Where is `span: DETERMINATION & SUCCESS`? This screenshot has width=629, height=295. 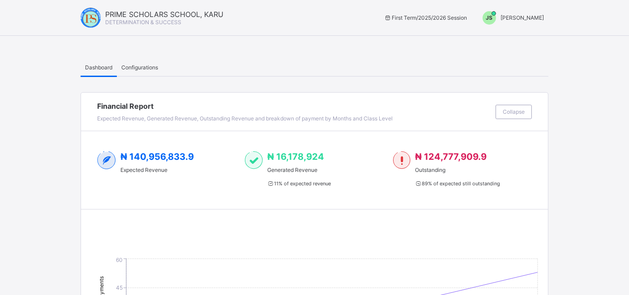 span: DETERMINATION & SUCCESS is located at coordinates (143, 22).